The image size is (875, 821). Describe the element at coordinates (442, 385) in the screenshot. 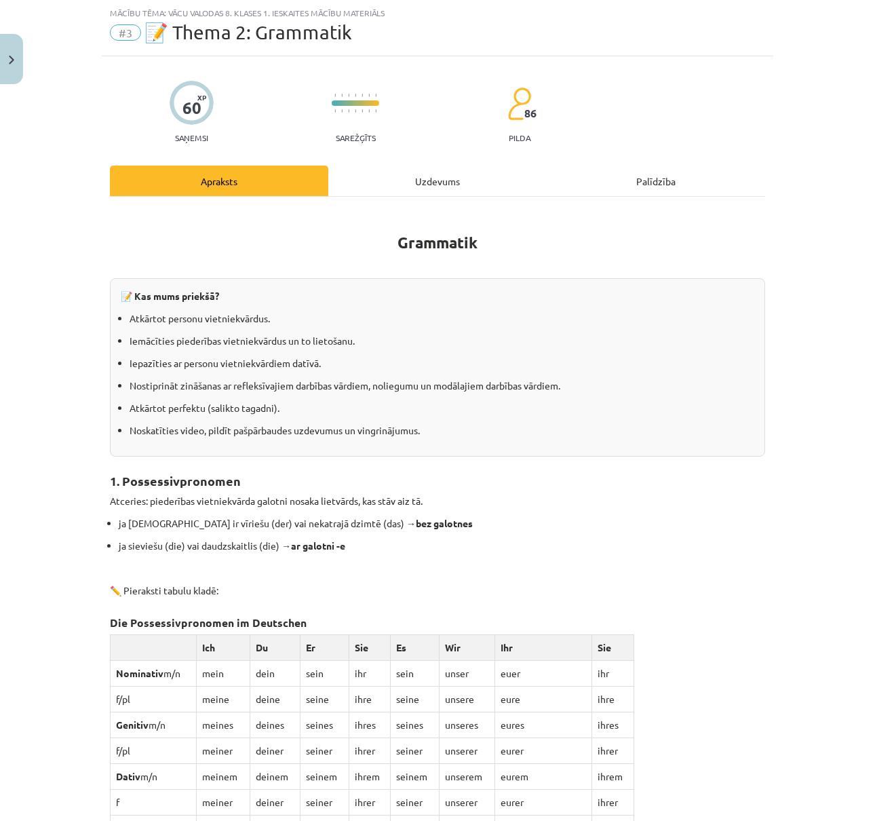

I see `p: Nostiprināt zināšanas ar refleksīvajiem darbības vārdiem, noliegumu un modālajiem darbības vārdiem.` at that location.